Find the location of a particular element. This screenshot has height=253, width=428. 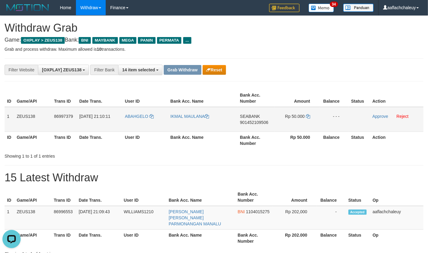

button: Open LiveChat chat widget is located at coordinates (12, 12).